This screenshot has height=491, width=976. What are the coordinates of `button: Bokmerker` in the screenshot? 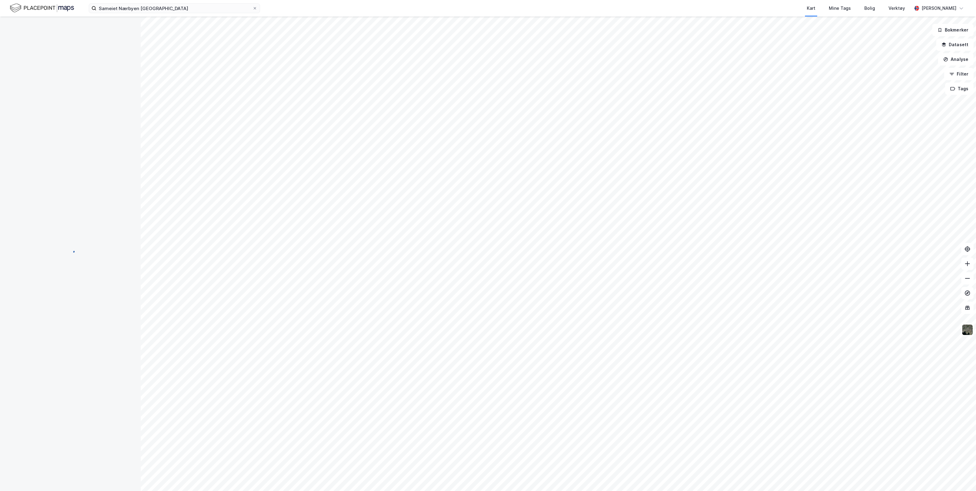 It's located at (952, 30).